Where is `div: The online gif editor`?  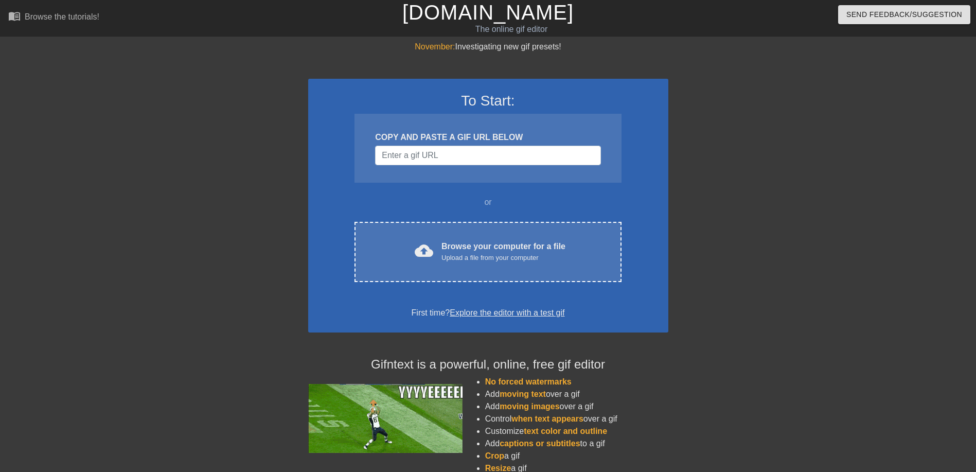
div: The online gif editor is located at coordinates (511, 29).